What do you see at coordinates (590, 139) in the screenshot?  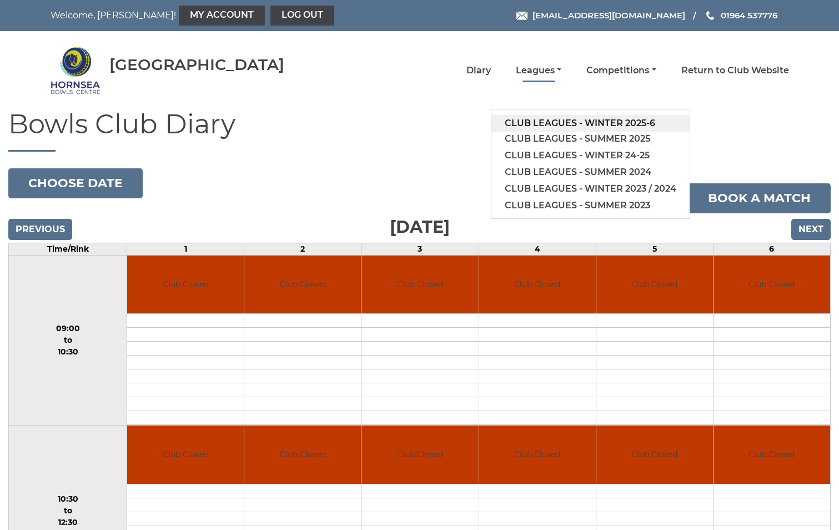 I see `a: Club leagues - Summer 2025` at bounding box center [590, 139].